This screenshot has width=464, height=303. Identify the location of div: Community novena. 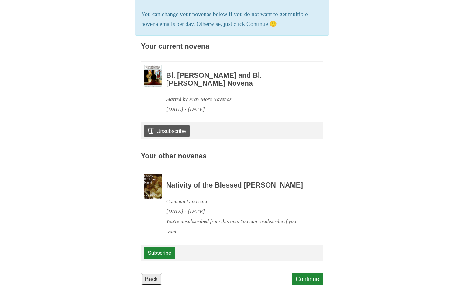
(236, 201).